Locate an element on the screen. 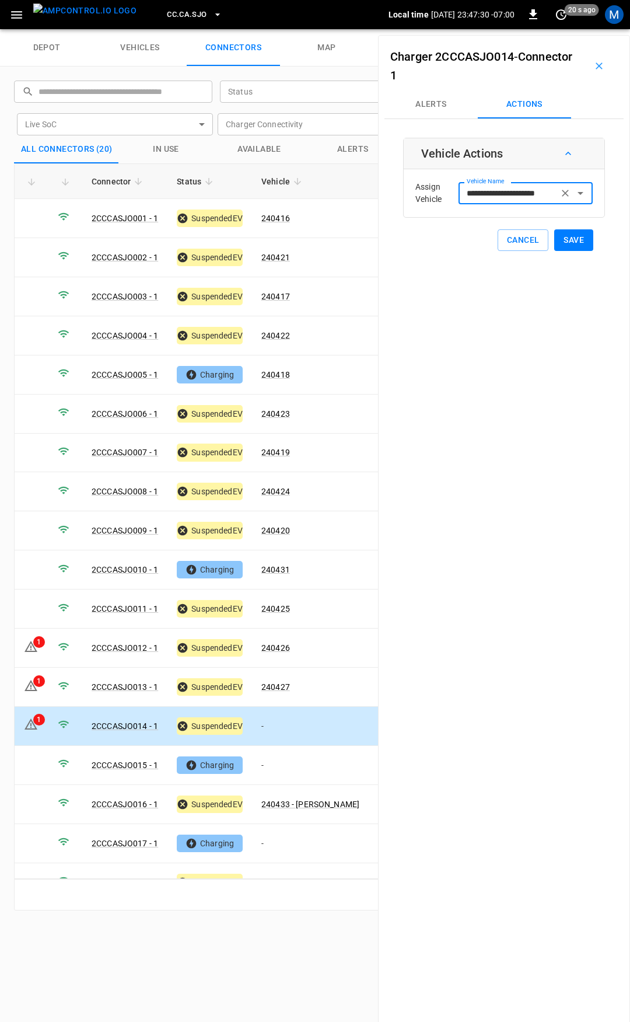  a: 240426 is located at coordinates (276, 648).